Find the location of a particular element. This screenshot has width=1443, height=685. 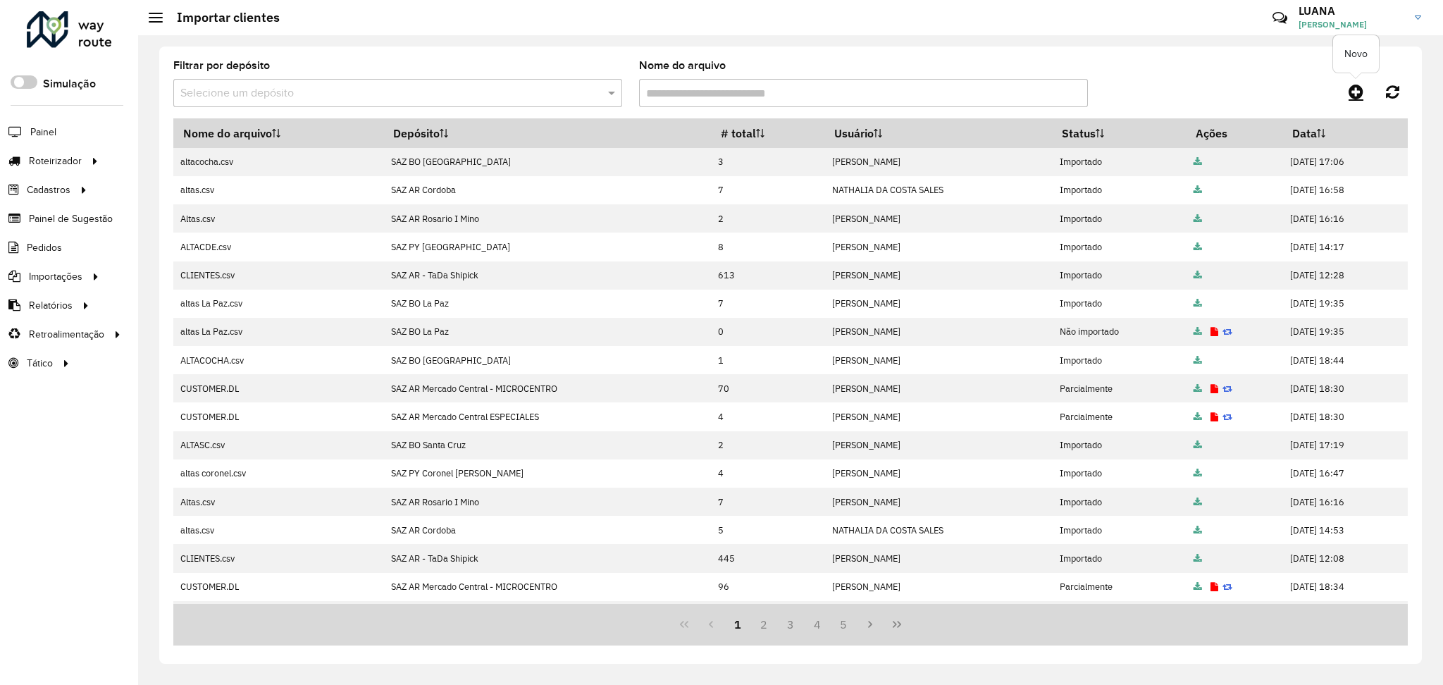

td: SAZ AR Cordoba is located at coordinates (547, 190).